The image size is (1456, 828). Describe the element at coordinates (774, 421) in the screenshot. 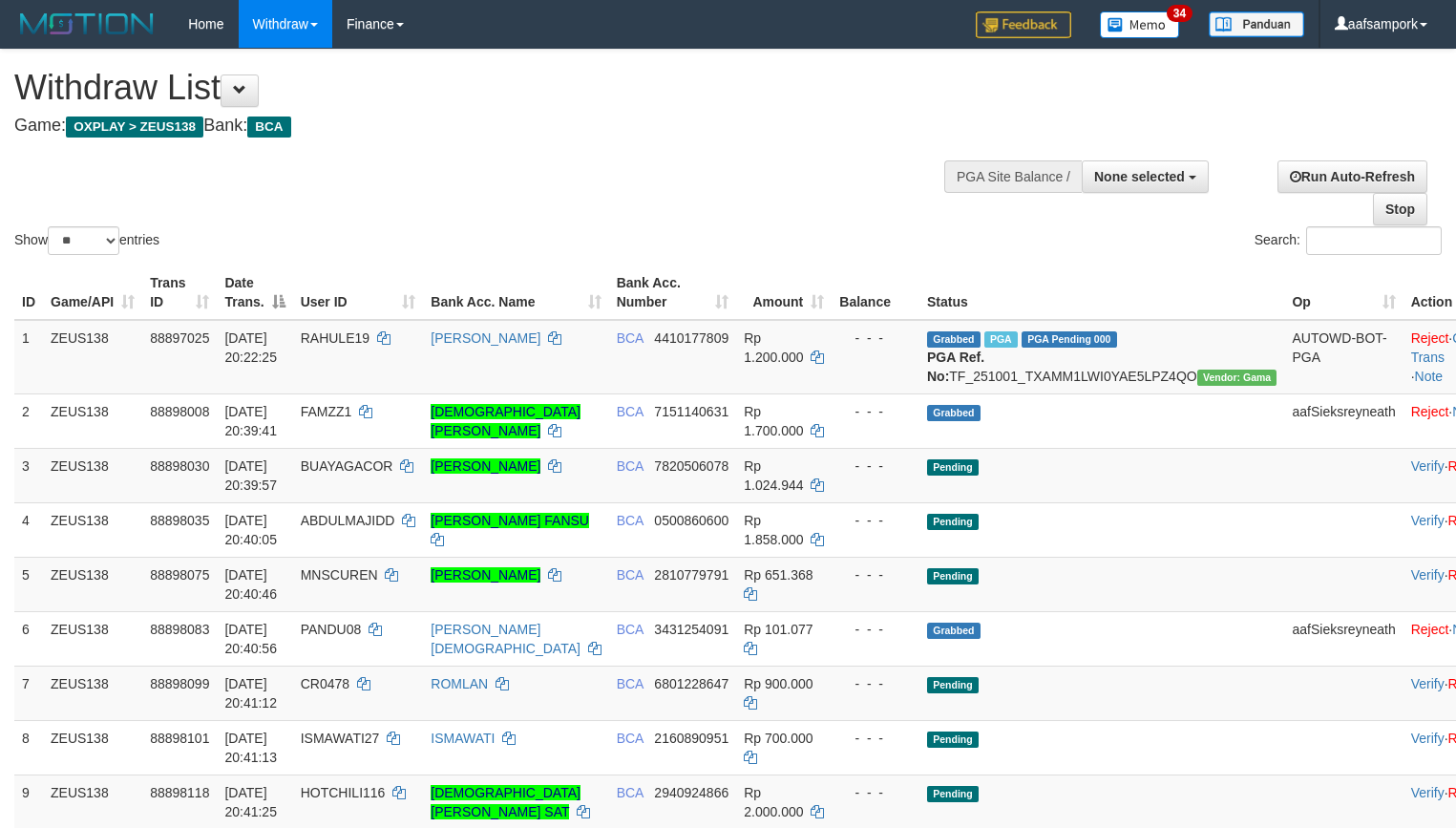

I see `span: Rp 1.700.000` at that location.